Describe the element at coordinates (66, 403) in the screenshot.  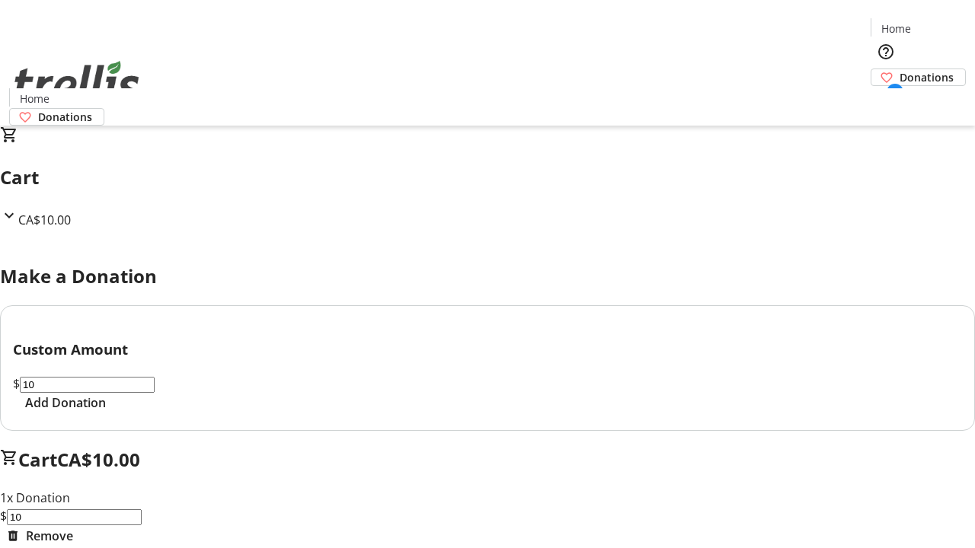
I see `span: Add Donation` at that location.